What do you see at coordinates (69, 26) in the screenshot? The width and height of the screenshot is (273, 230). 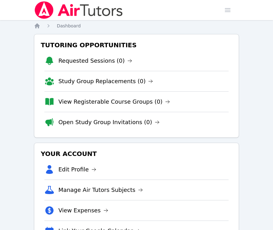 I see `span: Dashboard` at bounding box center [69, 26].